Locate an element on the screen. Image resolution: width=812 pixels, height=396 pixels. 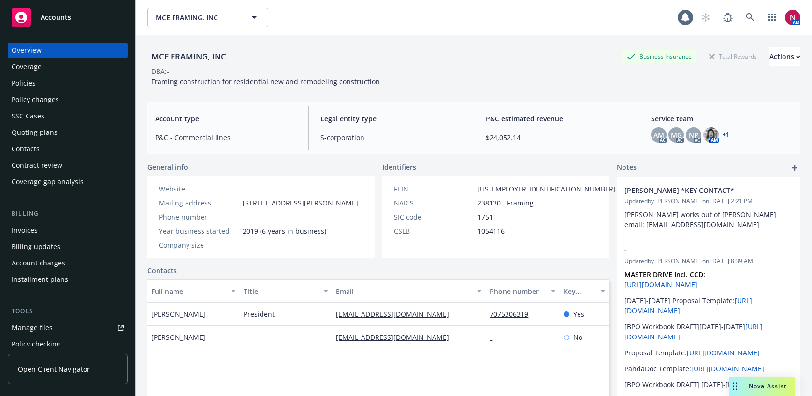
button: MCE FRAMING, INC is located at coordinates (208, 17).